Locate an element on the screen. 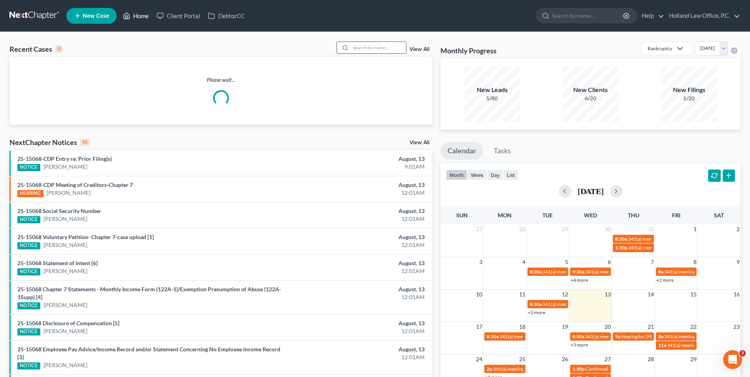 This screenshot has width=750, height=377. span: 25 is located at coordinates (522, 359).